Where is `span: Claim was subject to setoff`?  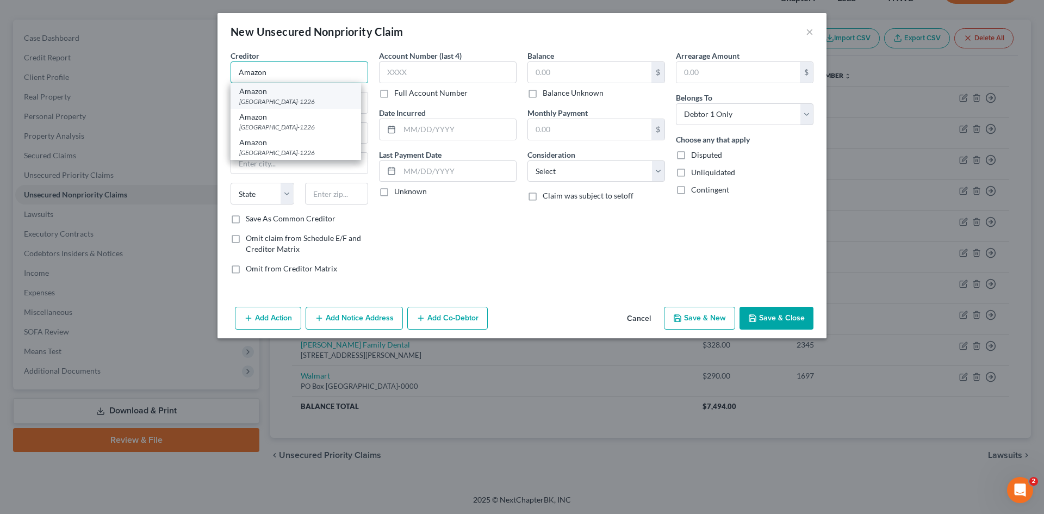 span: Claim was subject to setoff is located at coordinates (588, 195).